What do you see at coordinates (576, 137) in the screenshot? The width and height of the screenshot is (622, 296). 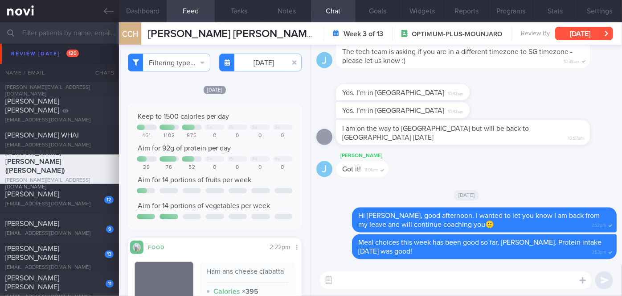 I see `span: 10:57am` at bounding box center [576, 137].